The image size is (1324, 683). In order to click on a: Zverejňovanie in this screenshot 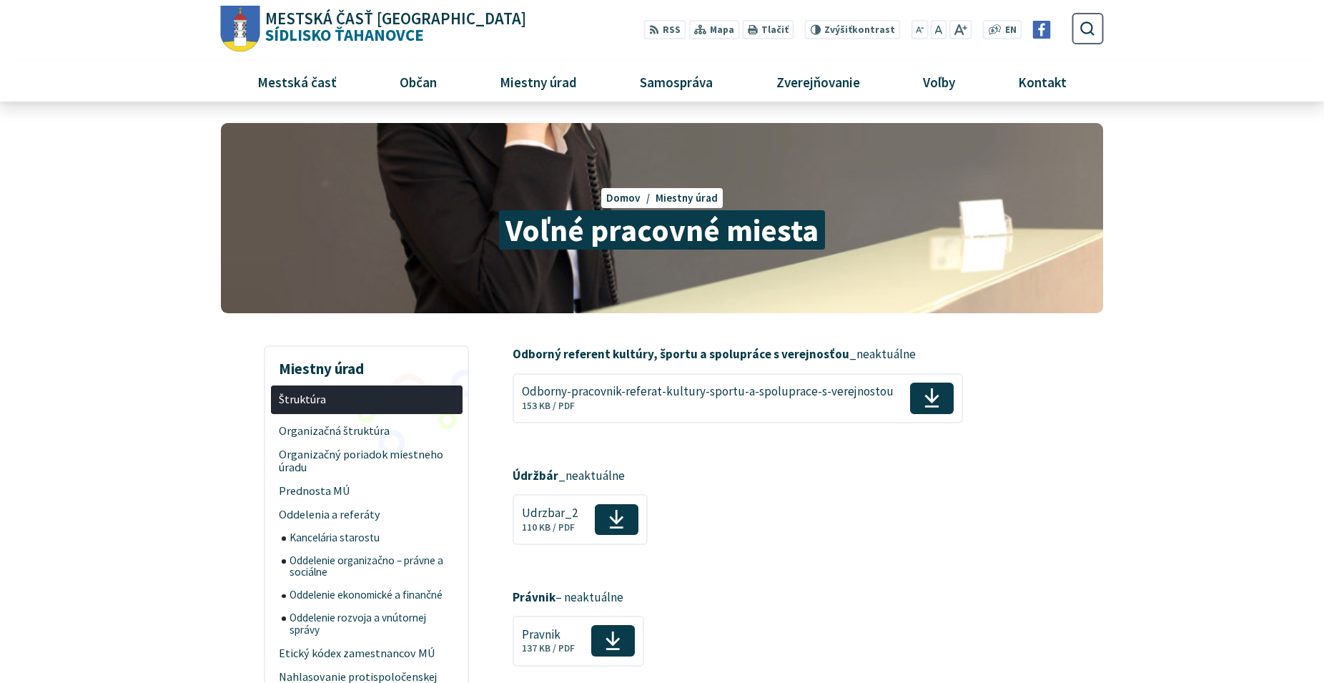, I will do `click(818, 81)`.